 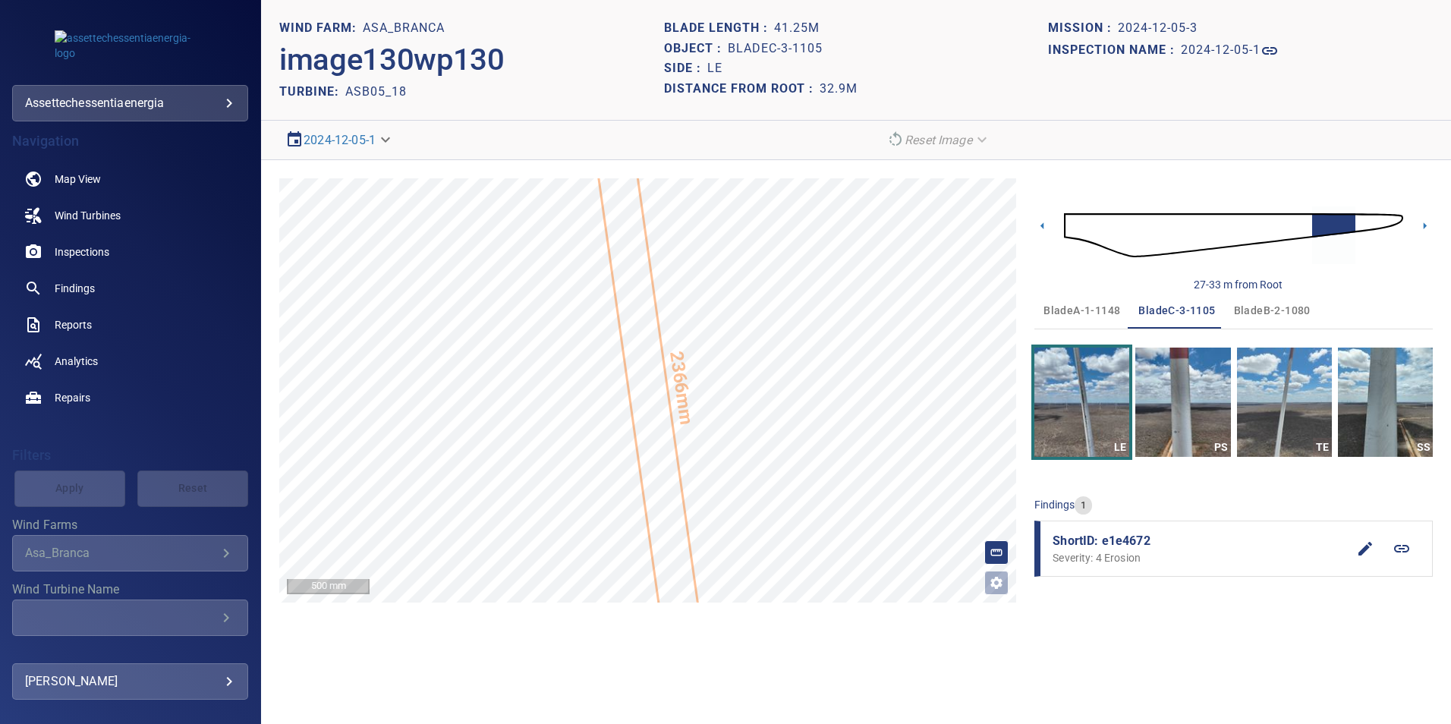 I want to click on p: Severity: 4 Erosion, so click(x=1200, y=558).